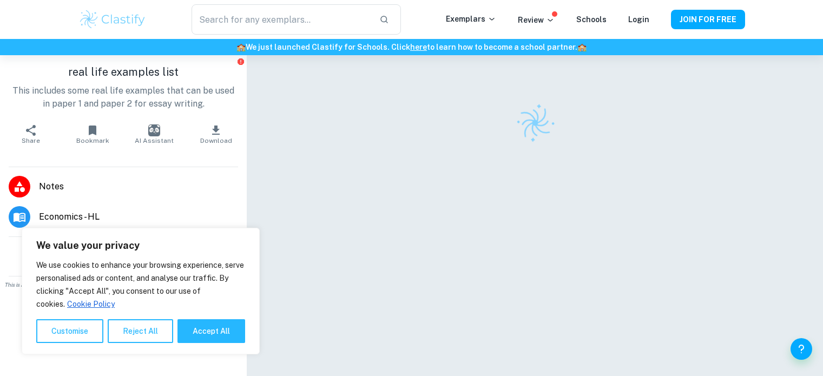  What do you see at coordinates (154, 134) in the screenshot?
I see `button: AI Assistant` at bounding box center [154, 134].